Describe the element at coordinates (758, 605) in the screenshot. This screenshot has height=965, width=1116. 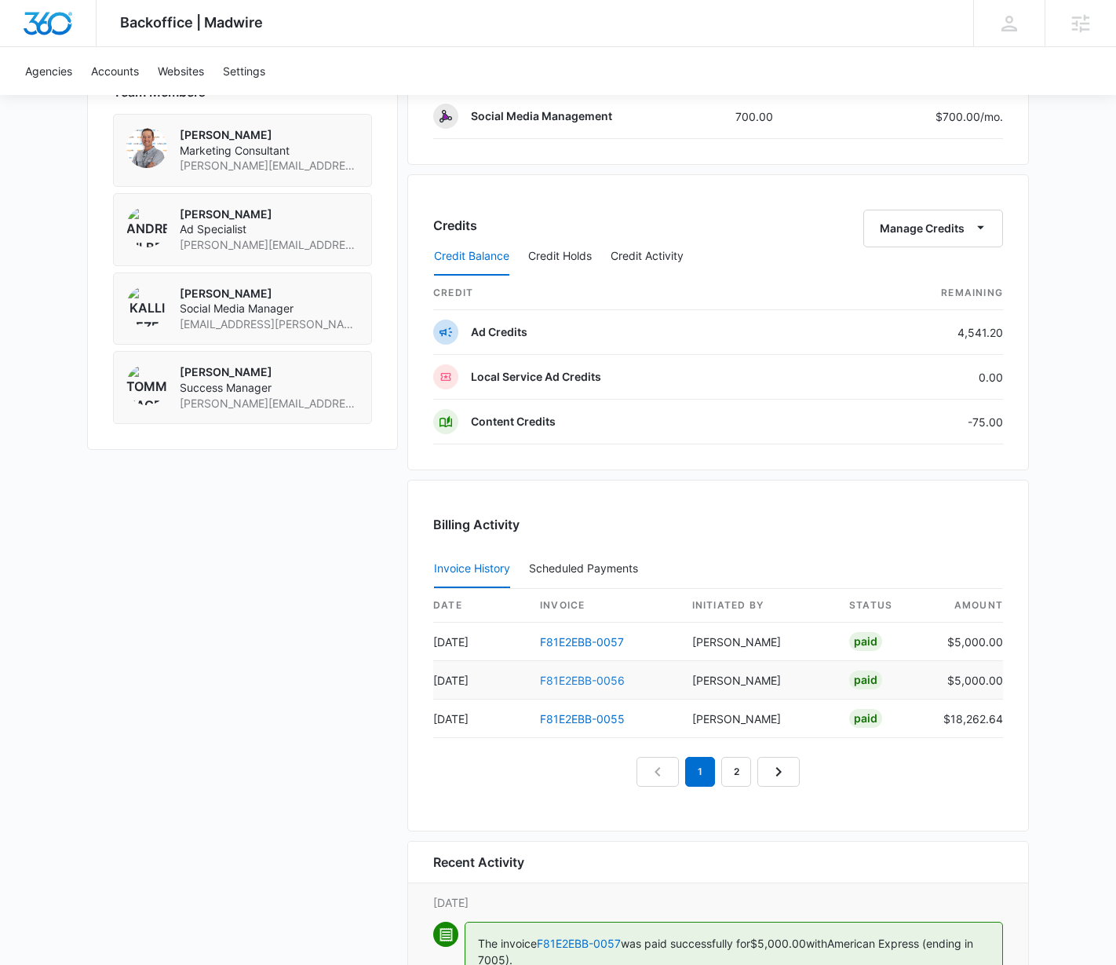
I see `th: Initiated By` at that location.